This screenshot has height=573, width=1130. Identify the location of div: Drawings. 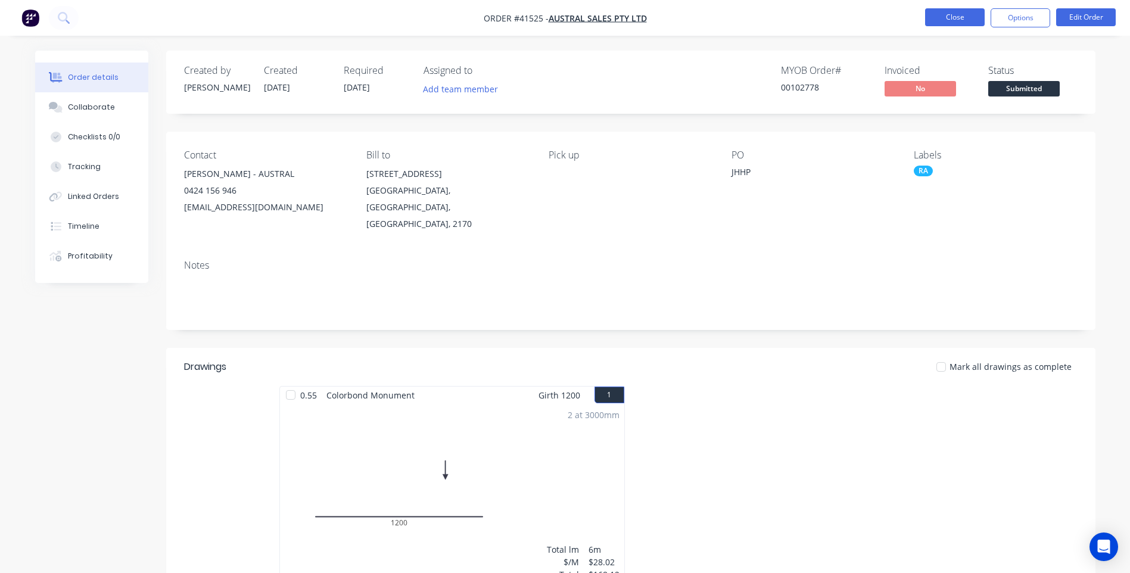
(205, 367).